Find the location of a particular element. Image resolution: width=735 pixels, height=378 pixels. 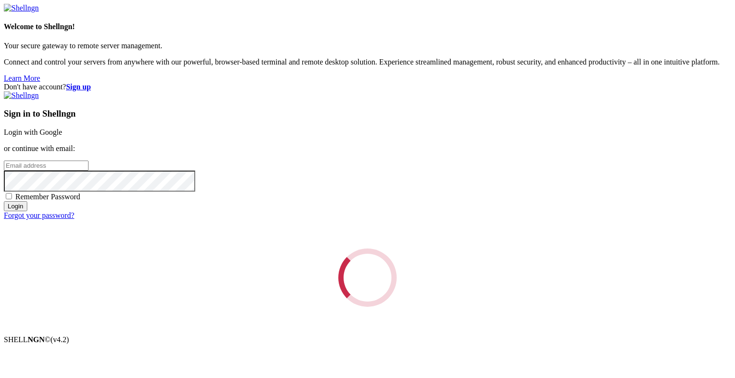

a: Sign up is located at coordinates (78, 87).